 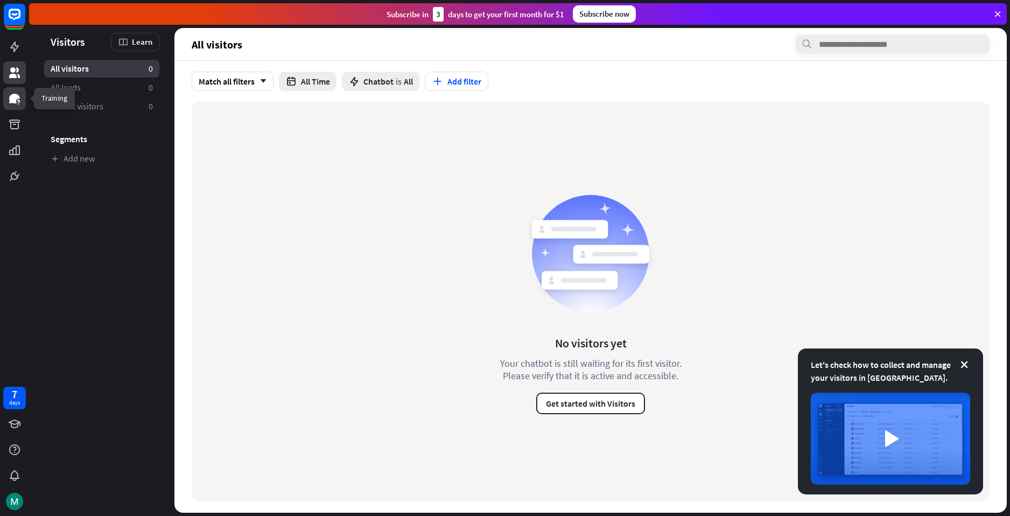 I want to click on div: 3, so click(x=438, y=14).